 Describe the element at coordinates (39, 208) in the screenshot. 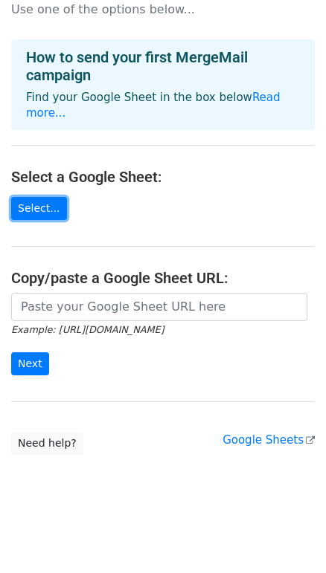

I see `a: Select...` at that location.